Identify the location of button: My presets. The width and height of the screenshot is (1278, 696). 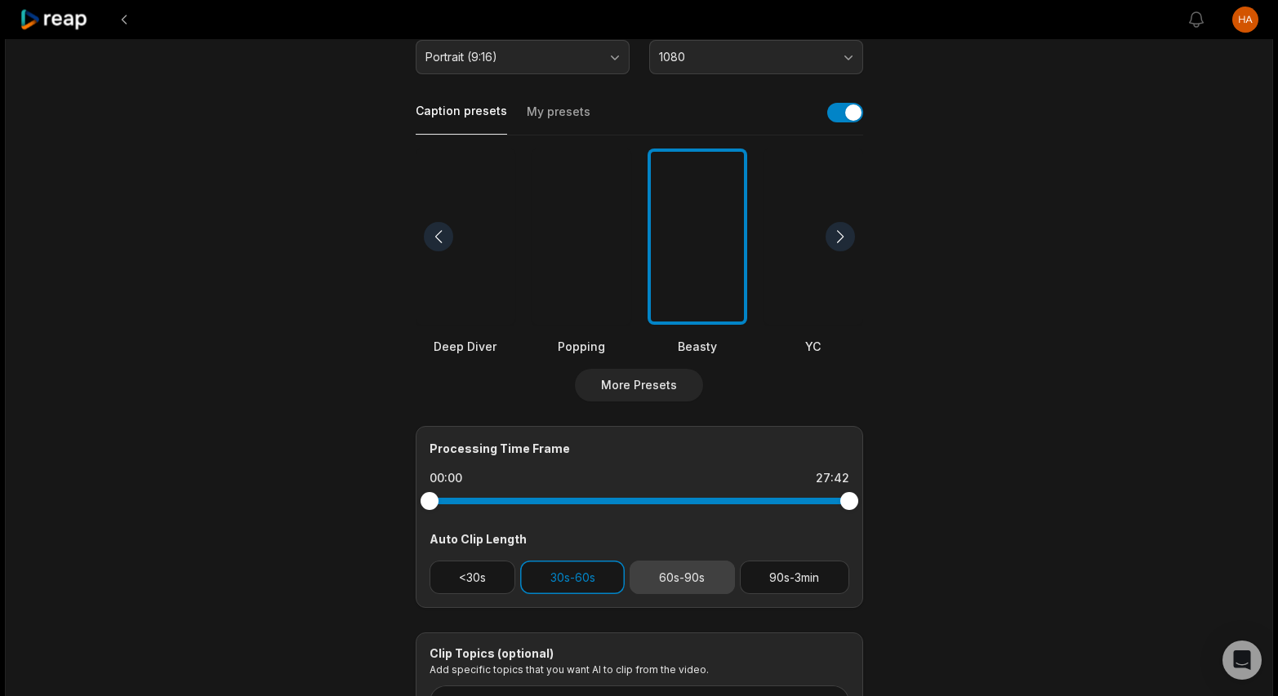
(558, 119).